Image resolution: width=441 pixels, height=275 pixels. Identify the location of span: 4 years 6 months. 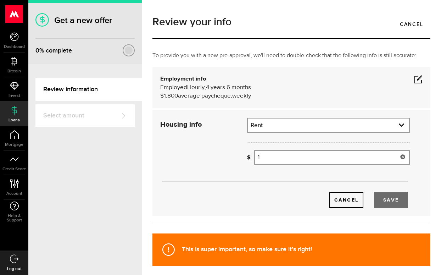
(228, 87).